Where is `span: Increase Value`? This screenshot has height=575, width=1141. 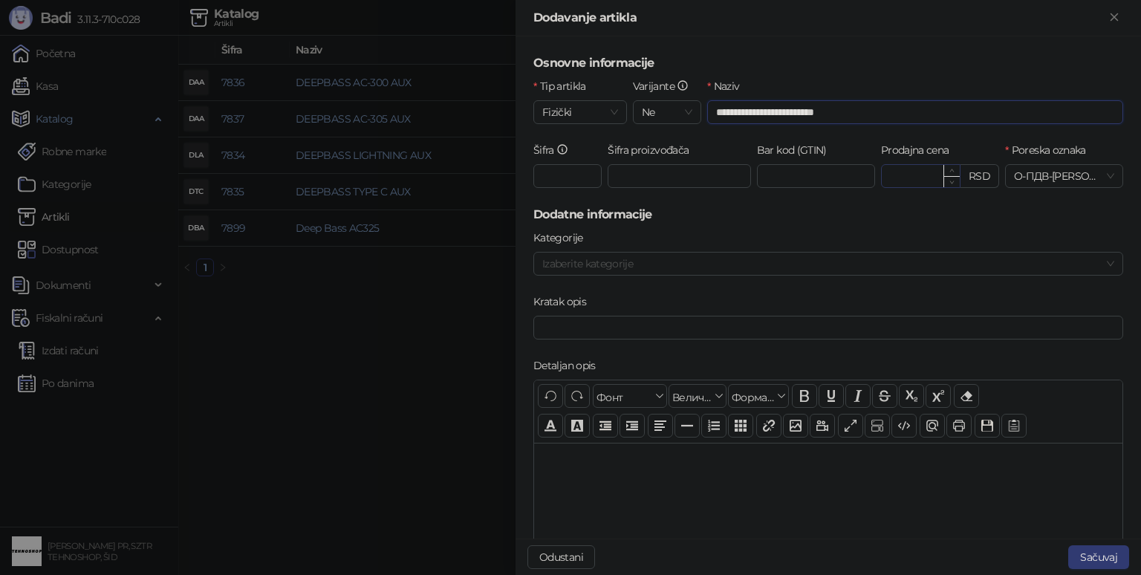
span: Increase Value is located at coordinates (952, 170).